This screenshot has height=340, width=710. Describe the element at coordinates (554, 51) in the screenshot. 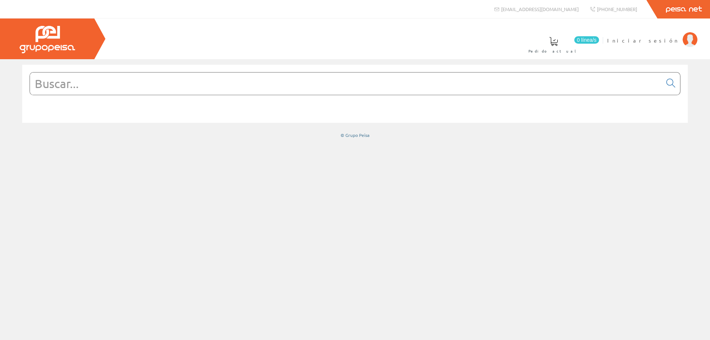

I see `span: Pedido actual` at that location.